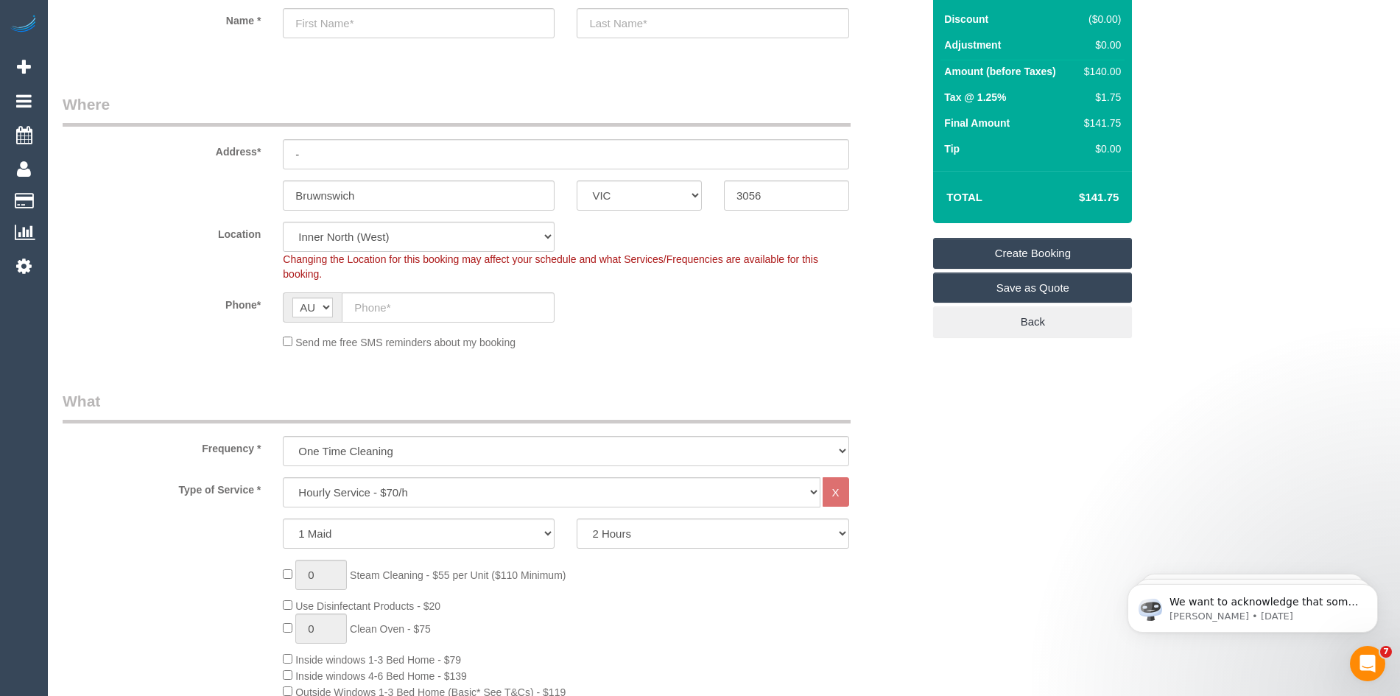 Image resolution: width=1400 pixels, height=696 pixels. I want to click on span: Steam Cleaning - $55 per Unit ($110 Minimum), so click(457, 575).